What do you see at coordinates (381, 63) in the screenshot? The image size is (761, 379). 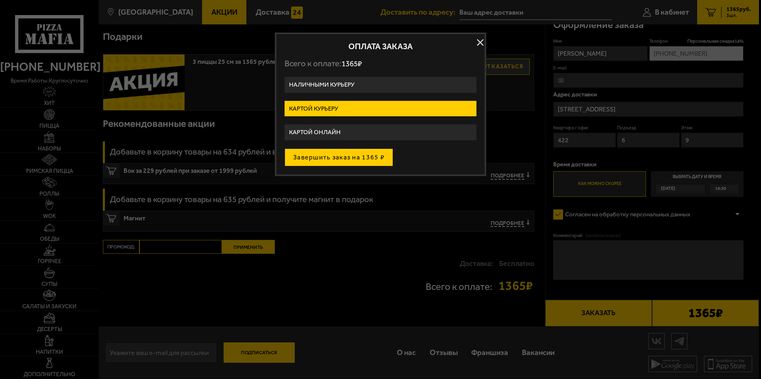 I see `p: Всего к оплате:` at bounding box center [381, 63].